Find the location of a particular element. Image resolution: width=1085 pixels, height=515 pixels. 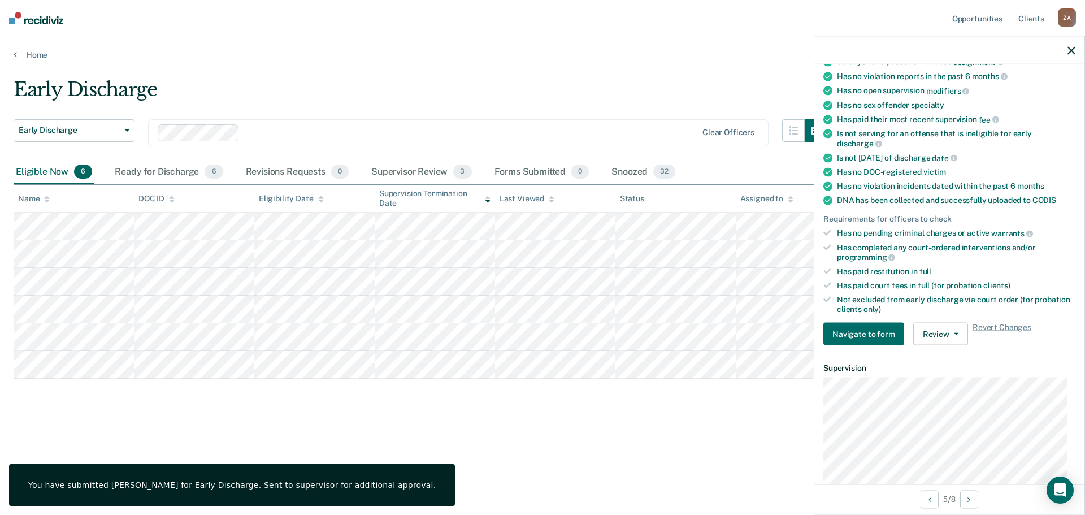

div: Assigned to is located at coordinates (767, 198).